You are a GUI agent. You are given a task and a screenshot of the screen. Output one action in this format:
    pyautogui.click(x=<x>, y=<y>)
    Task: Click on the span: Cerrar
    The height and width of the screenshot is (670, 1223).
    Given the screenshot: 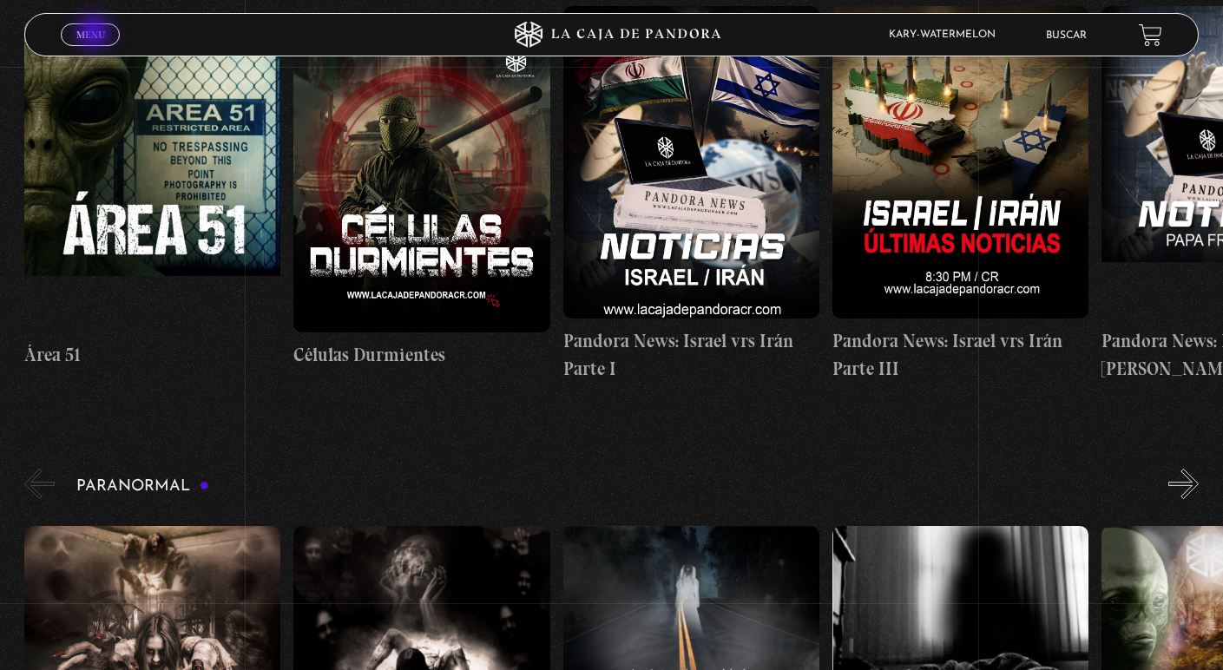 What is the action you would take?
    pyautogui.click(x=90, y=50)
    